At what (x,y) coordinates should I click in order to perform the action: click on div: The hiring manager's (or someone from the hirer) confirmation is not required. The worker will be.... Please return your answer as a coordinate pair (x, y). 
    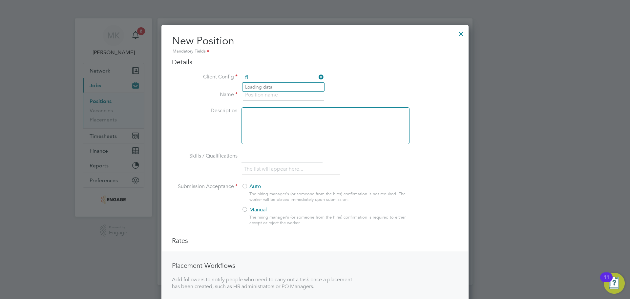
    Looking at the image, I should click on (329, 197).